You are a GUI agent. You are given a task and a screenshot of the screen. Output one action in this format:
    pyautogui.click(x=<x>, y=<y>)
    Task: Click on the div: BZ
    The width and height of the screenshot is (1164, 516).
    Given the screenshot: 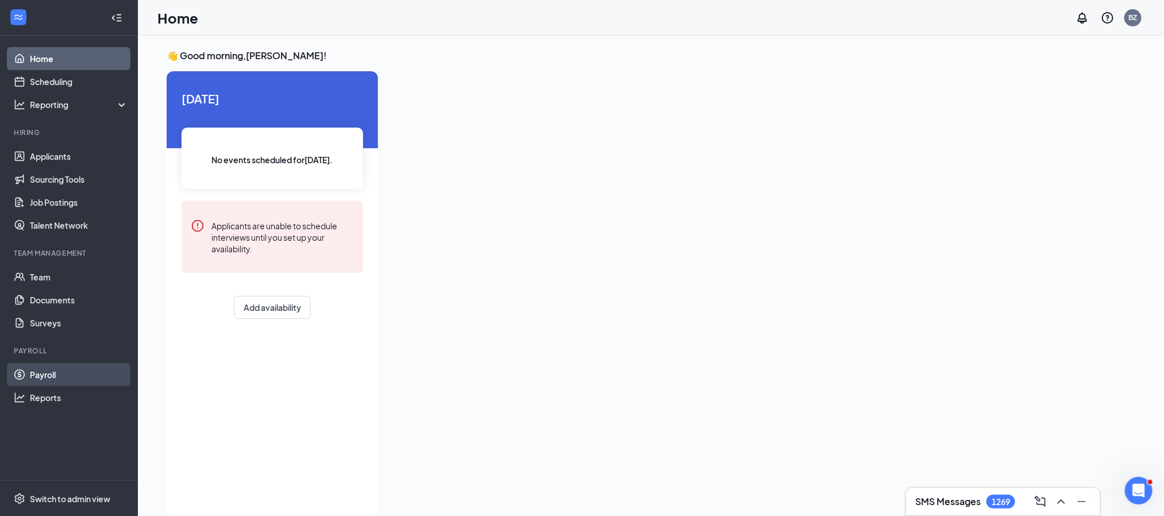 What is the action you would take?
    pyautogui.click(x=1133, y=17)
    